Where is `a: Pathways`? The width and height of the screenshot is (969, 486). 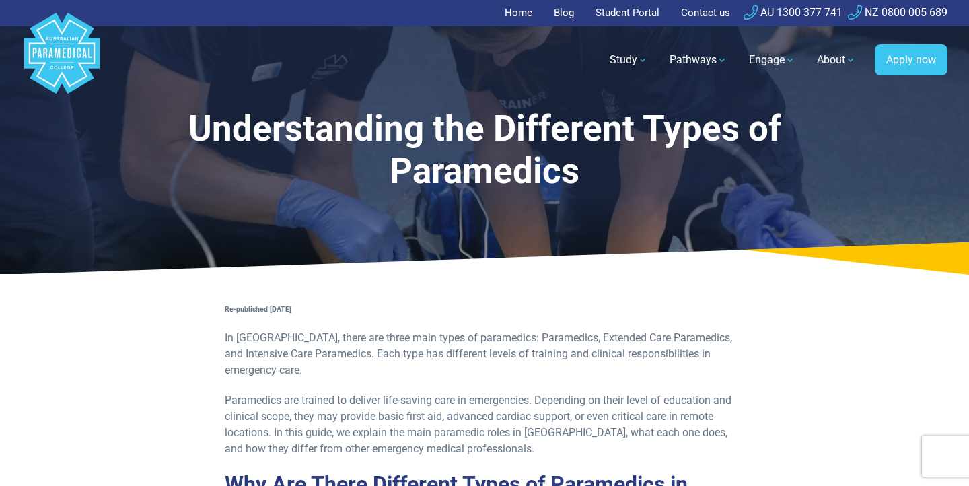 a: Pathways is located at coordinates (699, 60).